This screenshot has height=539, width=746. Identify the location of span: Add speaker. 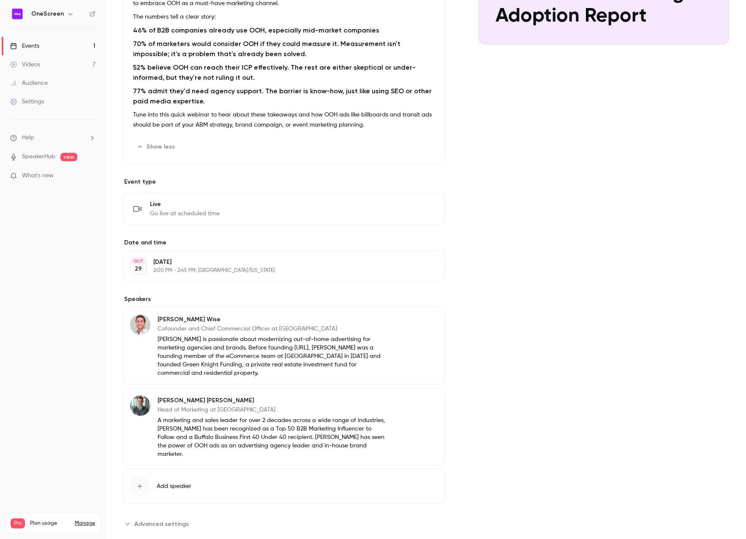
(174, 486).